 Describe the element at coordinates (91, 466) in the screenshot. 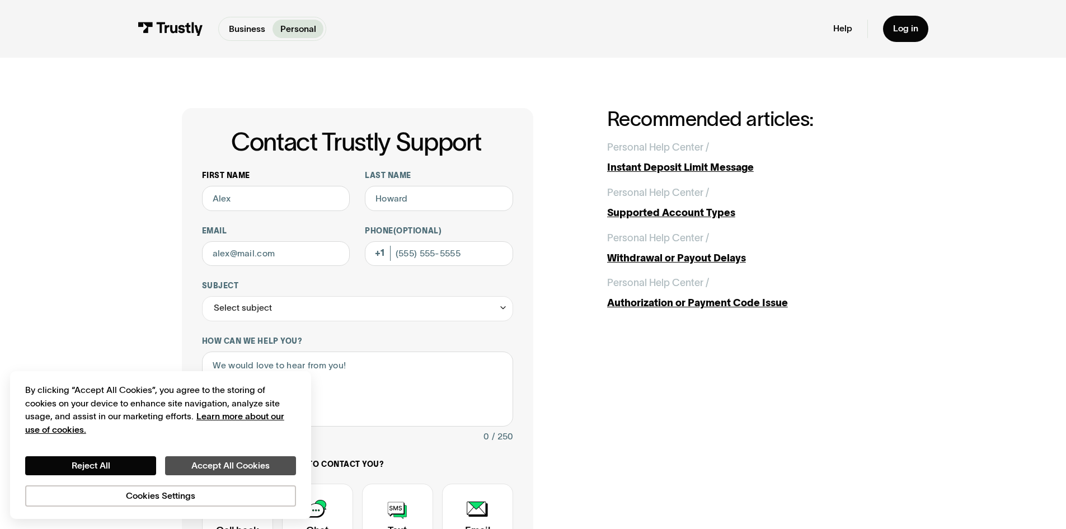

I see `button: Reject All` at that location.